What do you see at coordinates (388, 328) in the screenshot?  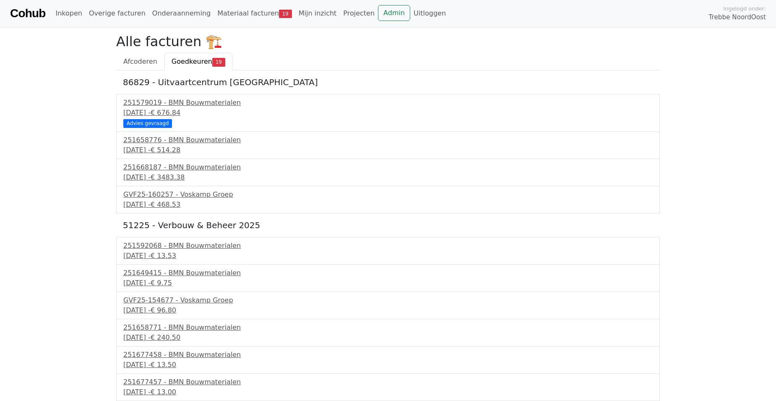 I see `div: 251658771 - BMN Bouwmaterialen` at bounding box center [388, 328].